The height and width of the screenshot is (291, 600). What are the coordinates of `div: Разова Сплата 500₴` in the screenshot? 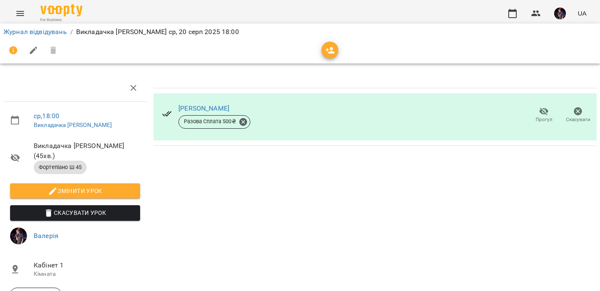 It's located at (214, 122).